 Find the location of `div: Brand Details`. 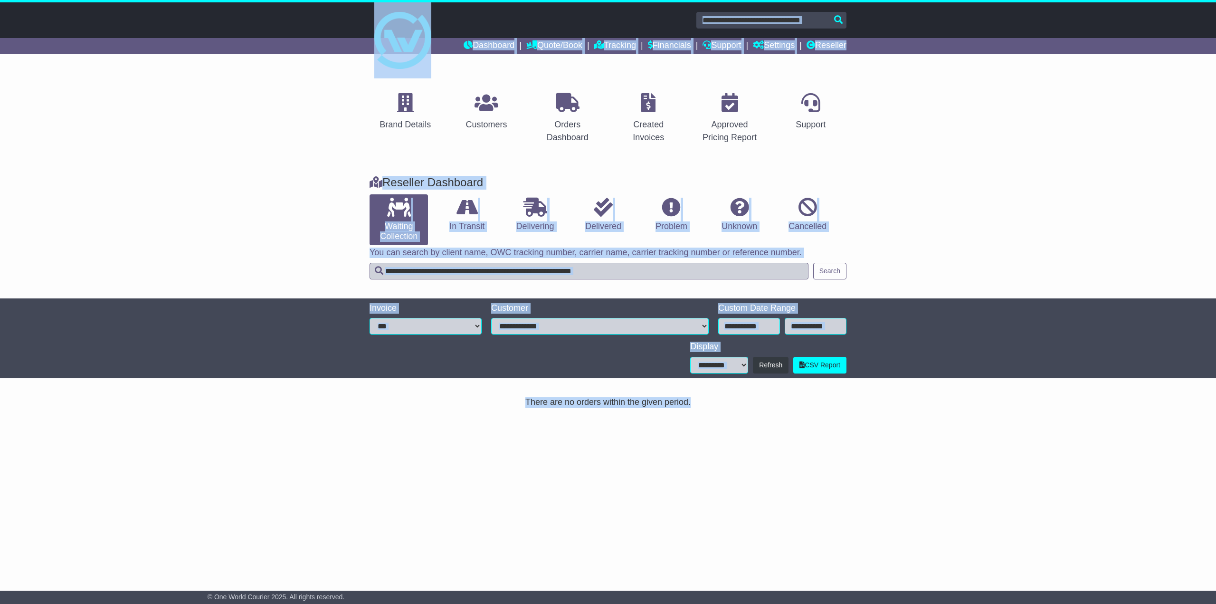

div: Brand Details is located at coordinates (405, 124).